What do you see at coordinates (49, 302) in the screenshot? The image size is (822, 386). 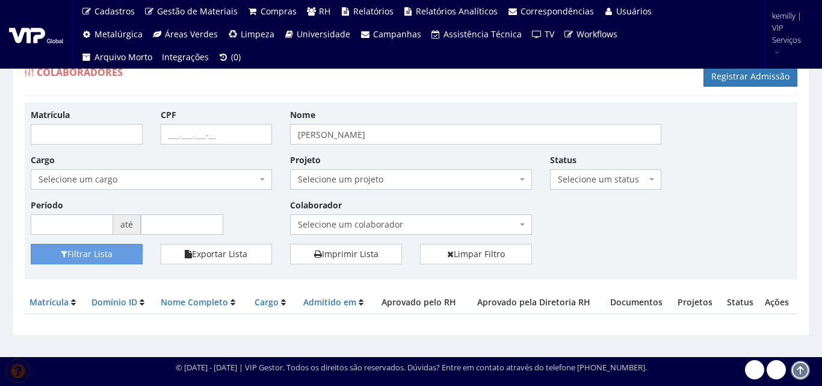 I see `a: Matrícula` at bounding box center [49, 302].